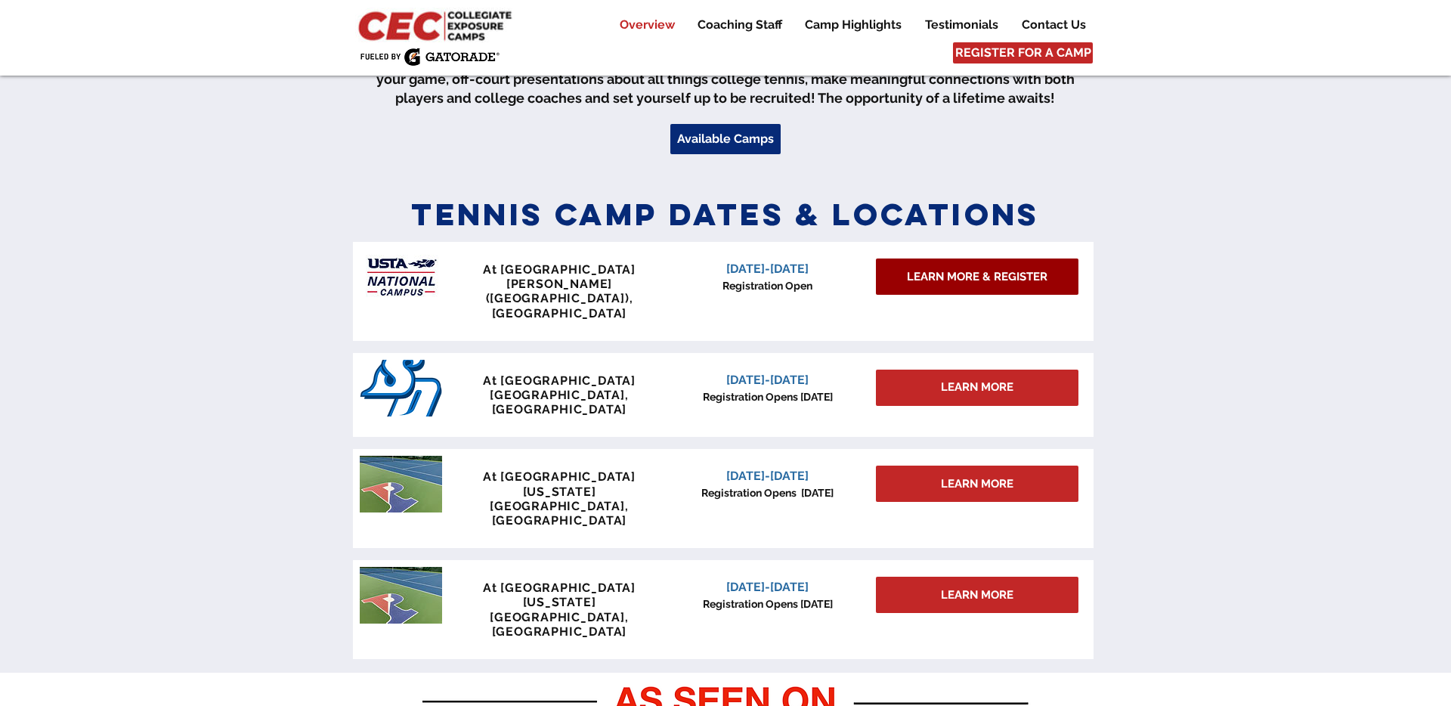 This screenshot has height=706, width=1451. What do you see at coordinates (725, 60) in the screenshot?
I see `span: Your pathway starts here at CEC tennis! The premier camps are designed for junior tennis players ...` at bounding box center [725, 60].